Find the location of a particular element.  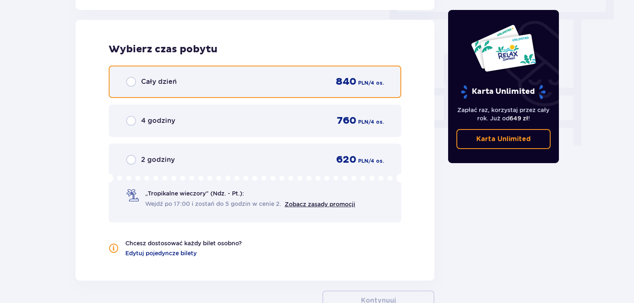

a: Edytuj pojedyncze bilety is located at coordinates (161, 253).